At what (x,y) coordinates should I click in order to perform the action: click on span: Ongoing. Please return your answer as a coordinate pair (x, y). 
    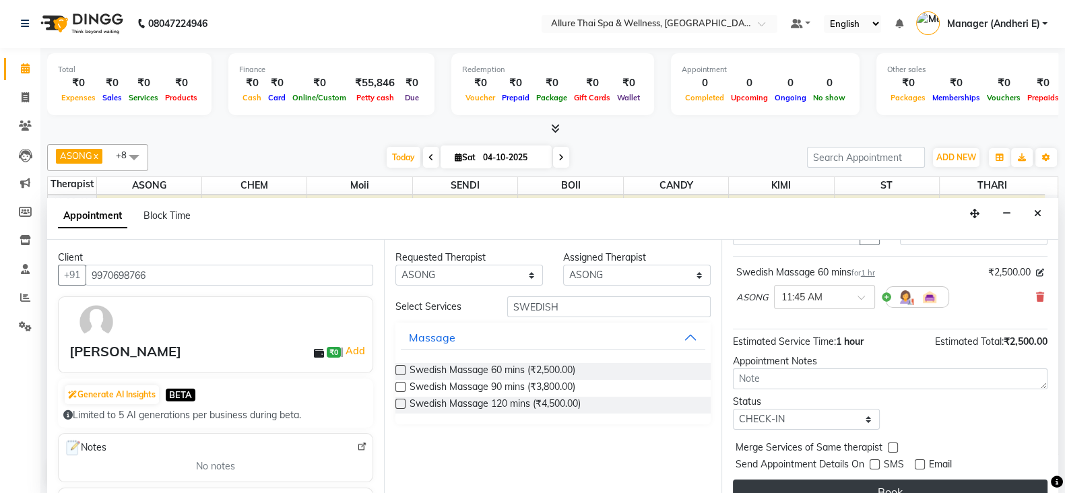
    Looking at the image, I should click on (790, 98).